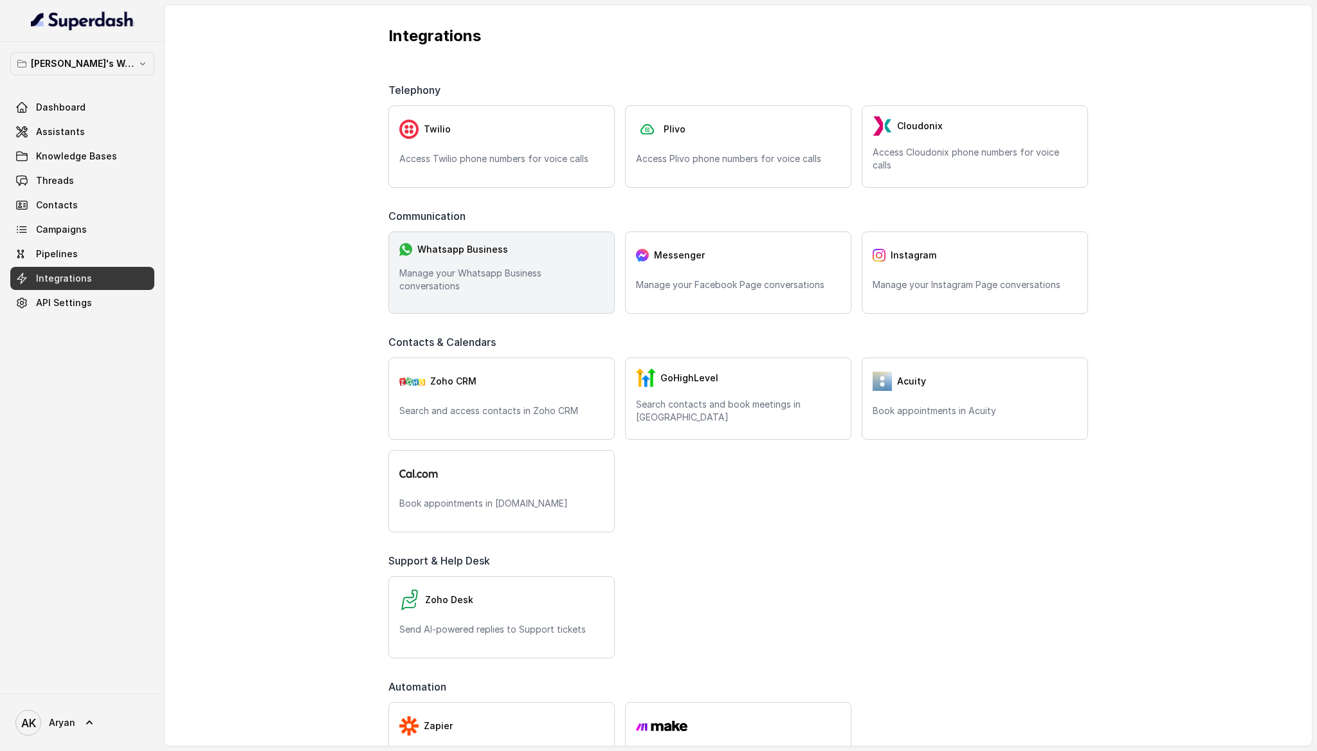  Describe the element at coordinates (60, 107) in the screenshot. I see `span: Dashboard` at that location.